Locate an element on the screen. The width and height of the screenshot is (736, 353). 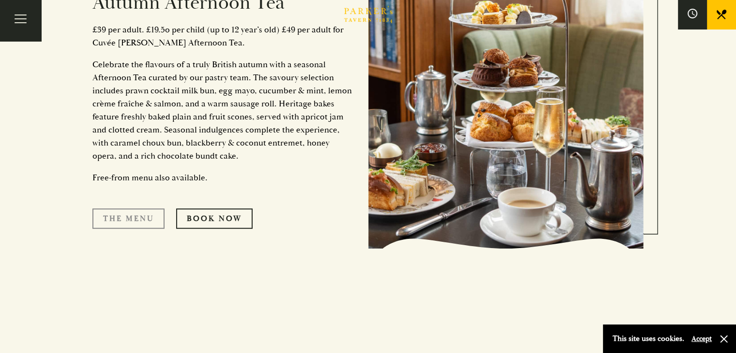
button: Close and accept is located at coordinates (724, 339).